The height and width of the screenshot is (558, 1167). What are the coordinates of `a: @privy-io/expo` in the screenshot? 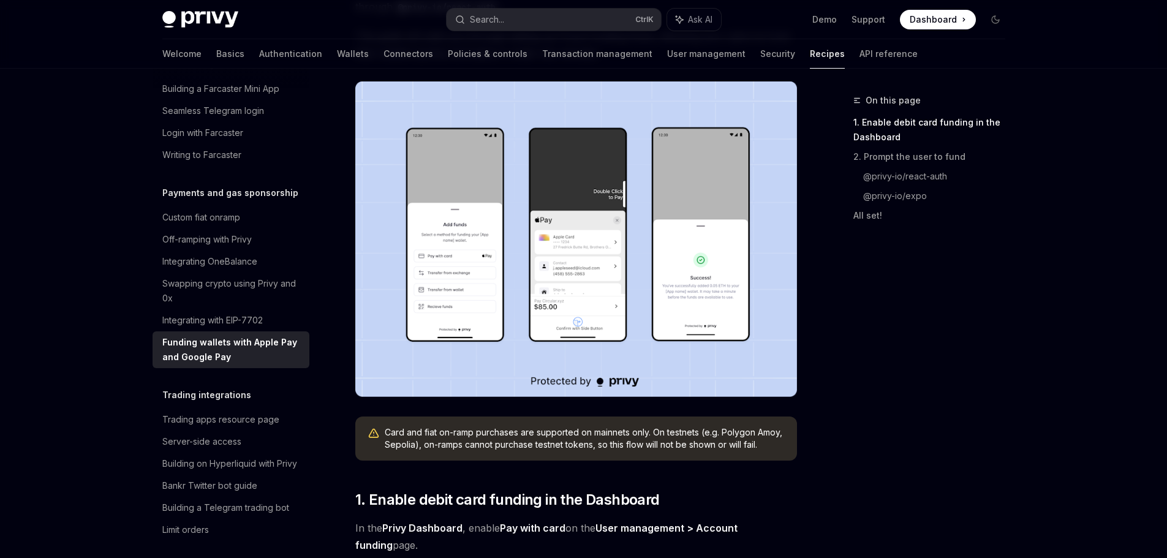 It's located at (939, 196).